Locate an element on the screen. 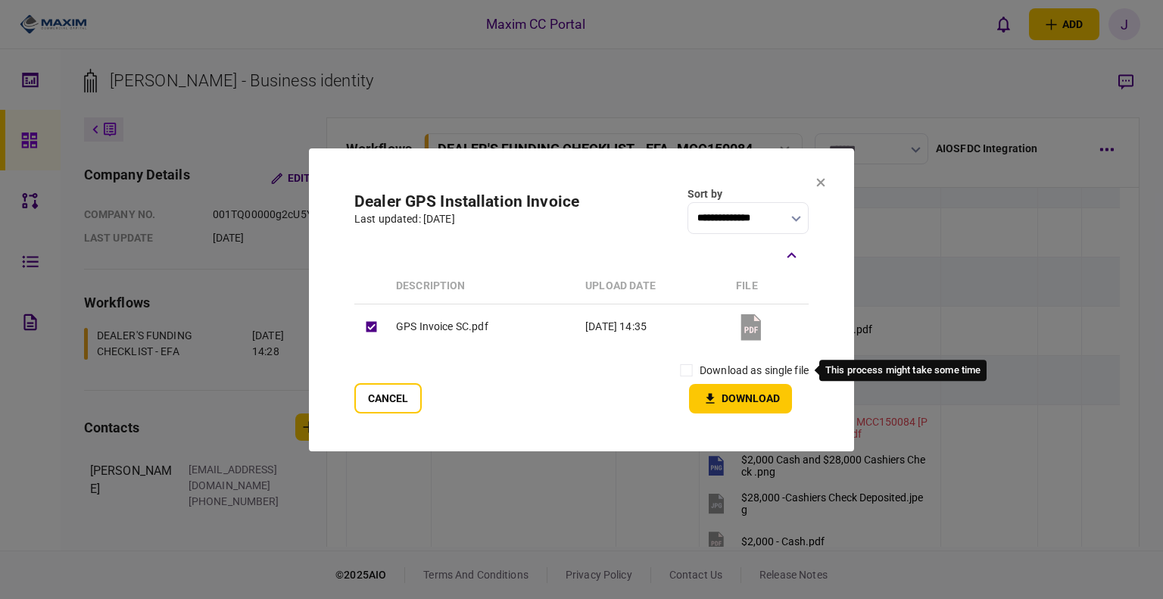 Image resolution: width=1163 pixels, height=599 pixels. button: Download is located at coordinates (741, 398).